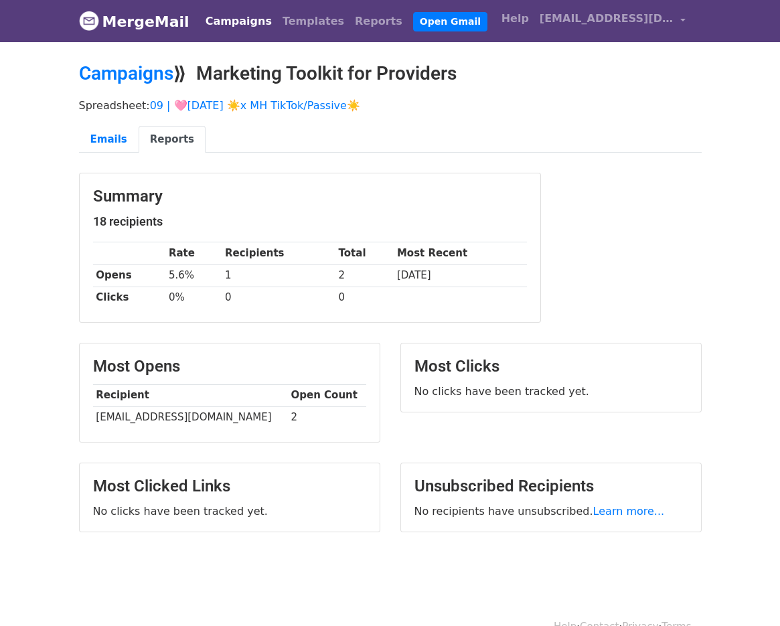 Image resolution: width=780 pixels, height=626 pixels. Describe the element at coordinates (313, 21) in the screenshot. I see `a: Templates` at that location.